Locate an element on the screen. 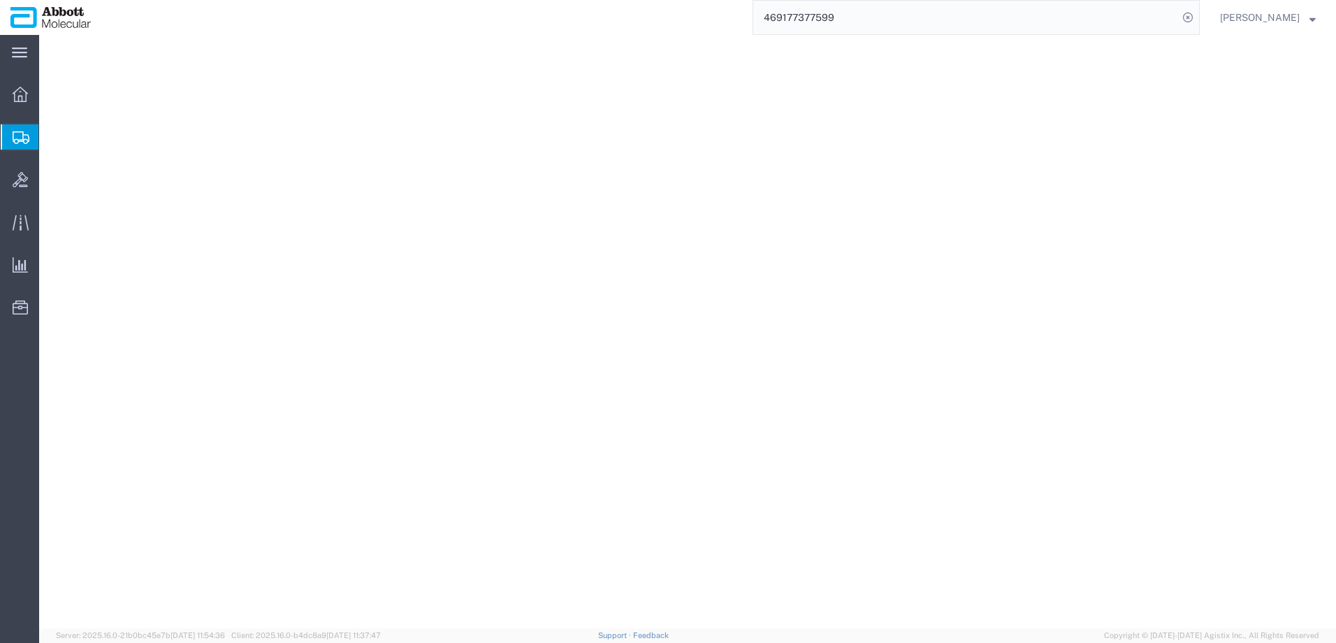  a: Feedback is located at coordinates (651, 635).